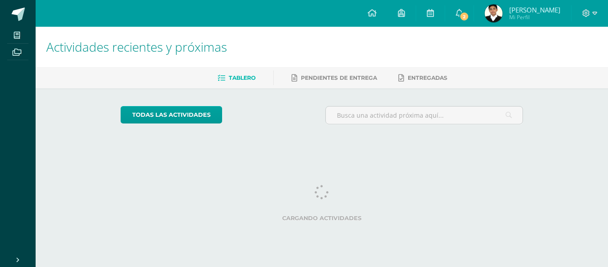 The height and width of the screenshot is (267, 608). I want to click on label: Cargando actividades, so click(322, 218).